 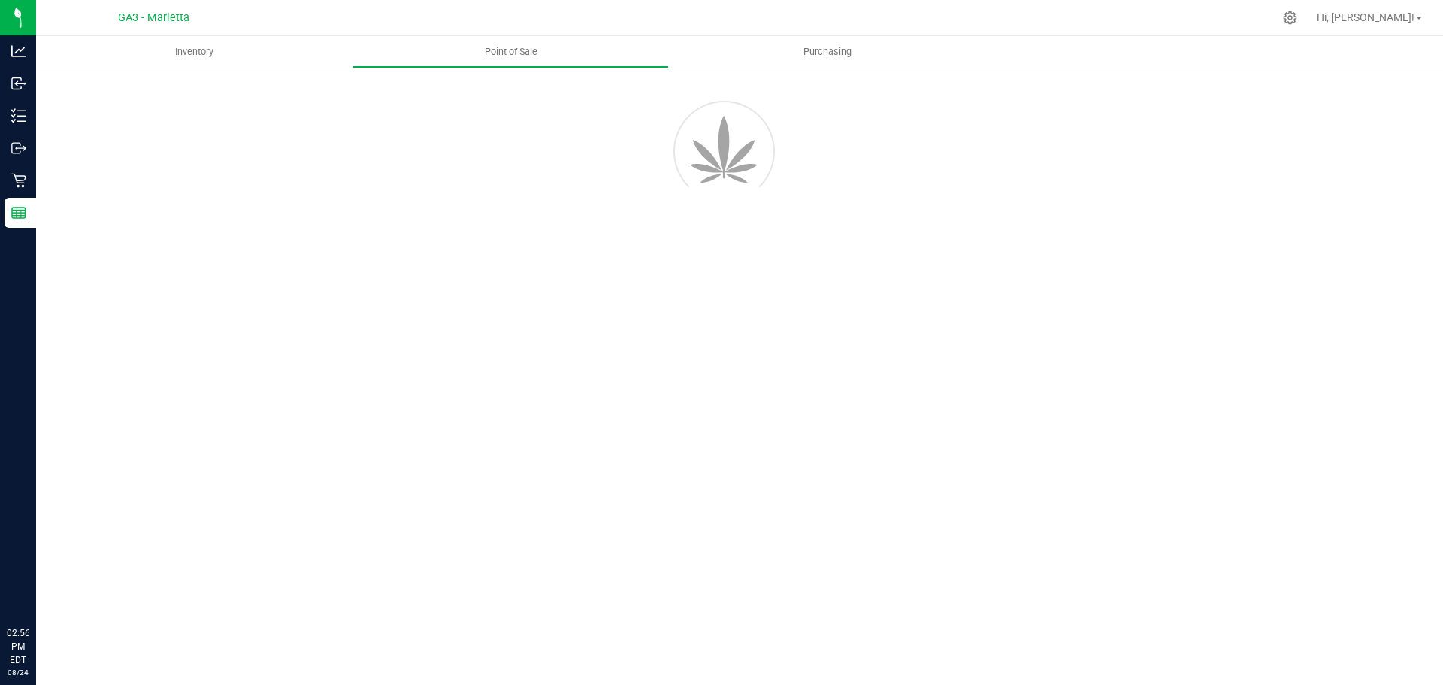 What do you see at coordinates (511, 52) in the screenshot?
I see `span: Point of Sale` at bounding box center [511, 52].